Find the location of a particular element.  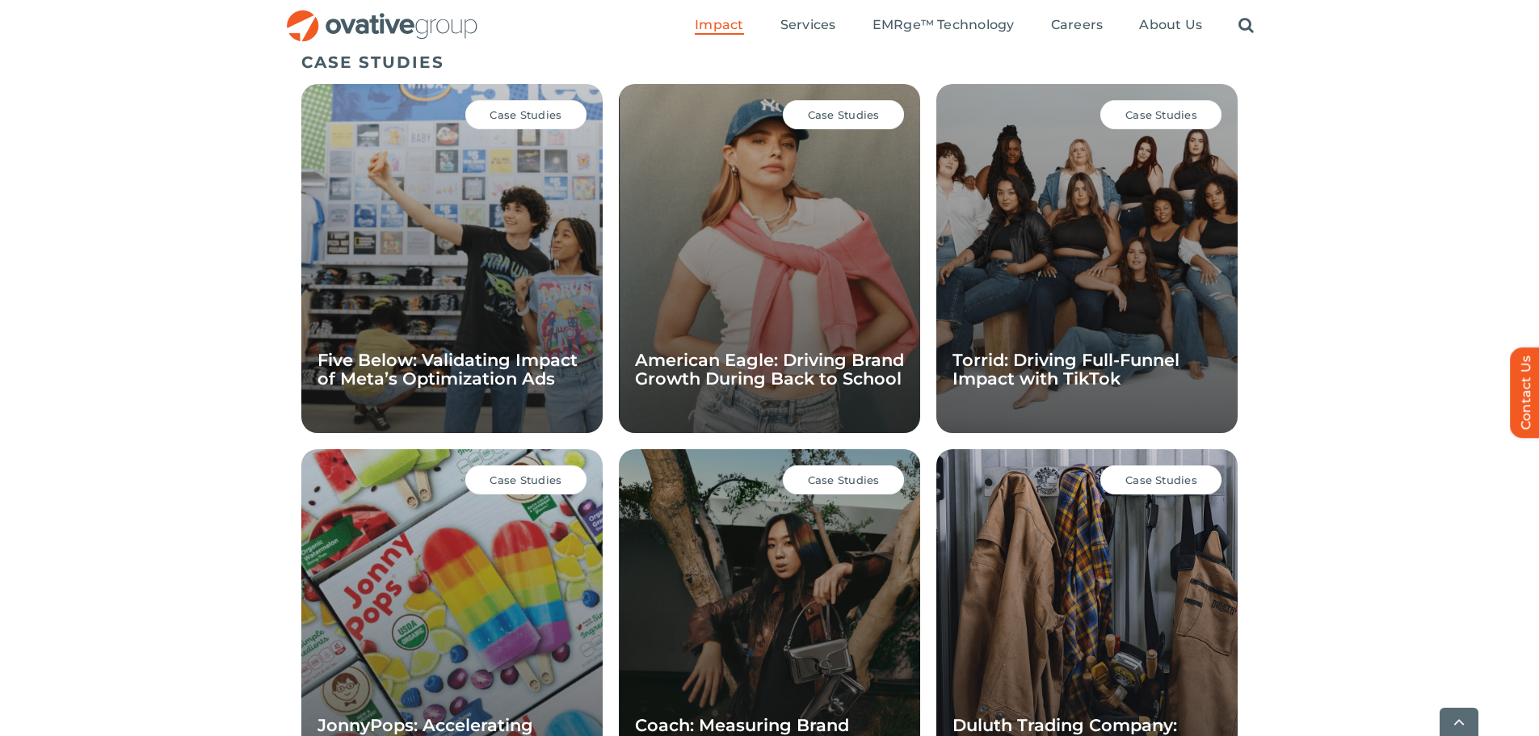

a: Careers is located at coordinates (1077, 26).